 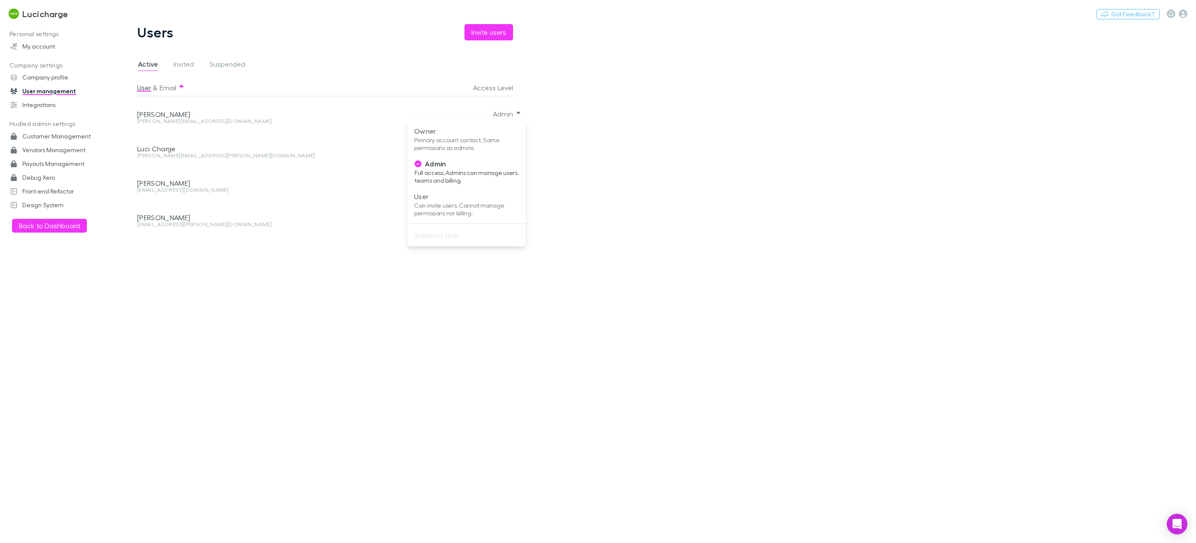 I want to click on li: UserCan invite users. Cannot manage permissions nor billing., so click(x=466, y=204).